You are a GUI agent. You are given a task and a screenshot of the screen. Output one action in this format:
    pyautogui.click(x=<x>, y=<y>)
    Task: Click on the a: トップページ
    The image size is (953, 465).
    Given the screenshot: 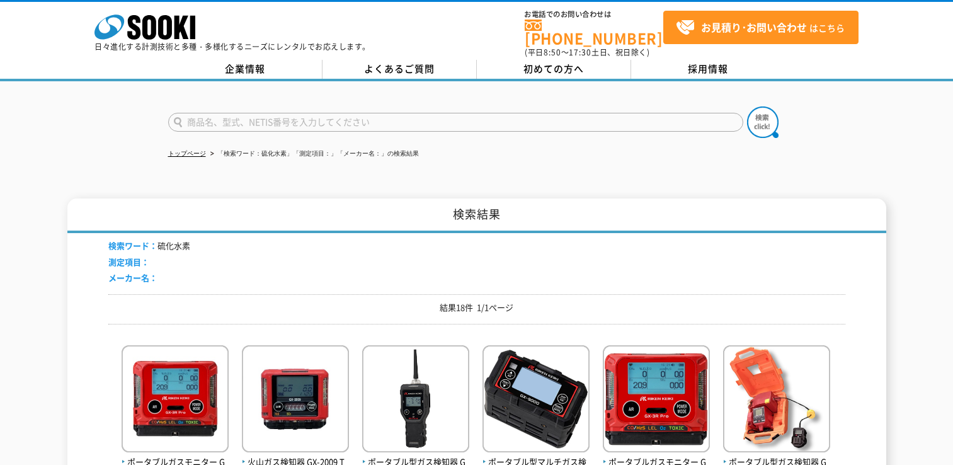 What is the action you would take?
    pyautogui.click(x=187, y=153)
    